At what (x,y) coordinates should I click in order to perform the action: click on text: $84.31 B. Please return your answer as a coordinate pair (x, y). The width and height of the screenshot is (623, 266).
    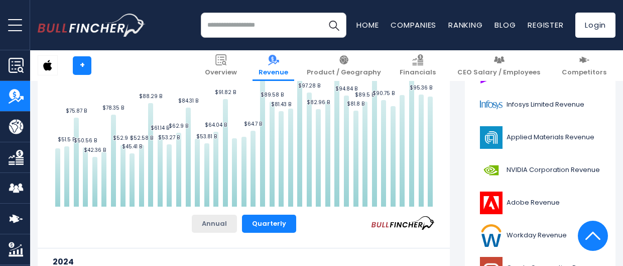
    Looking at the image, I should click on (188, 100).